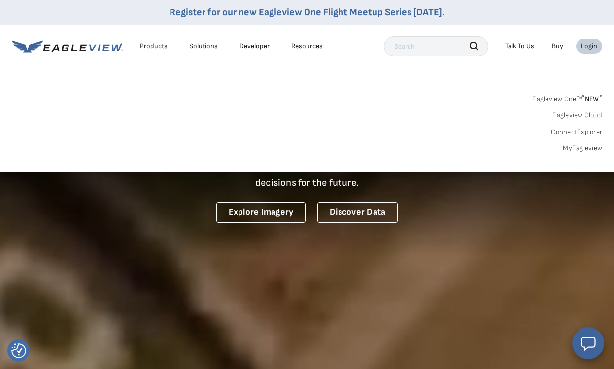 Image resolution: width=614 pixels, height=369 pixels. Describe the element at coordinates (578, 115) in the screenshot. I see `a: Eagleview Cloud` at that location.